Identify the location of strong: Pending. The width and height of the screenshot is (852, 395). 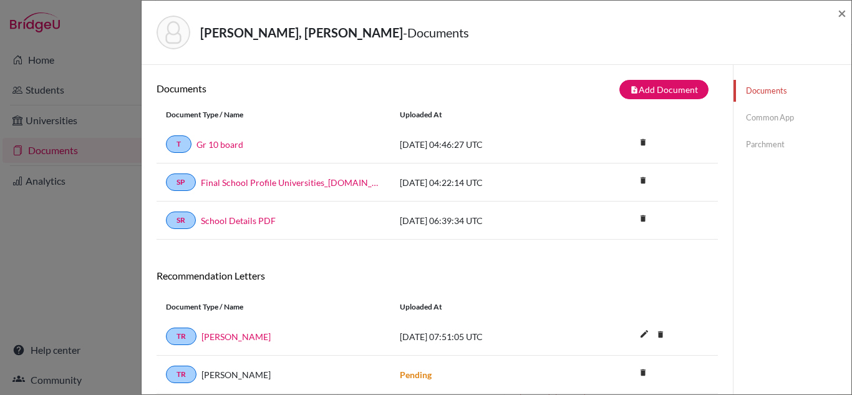
(415, 374).